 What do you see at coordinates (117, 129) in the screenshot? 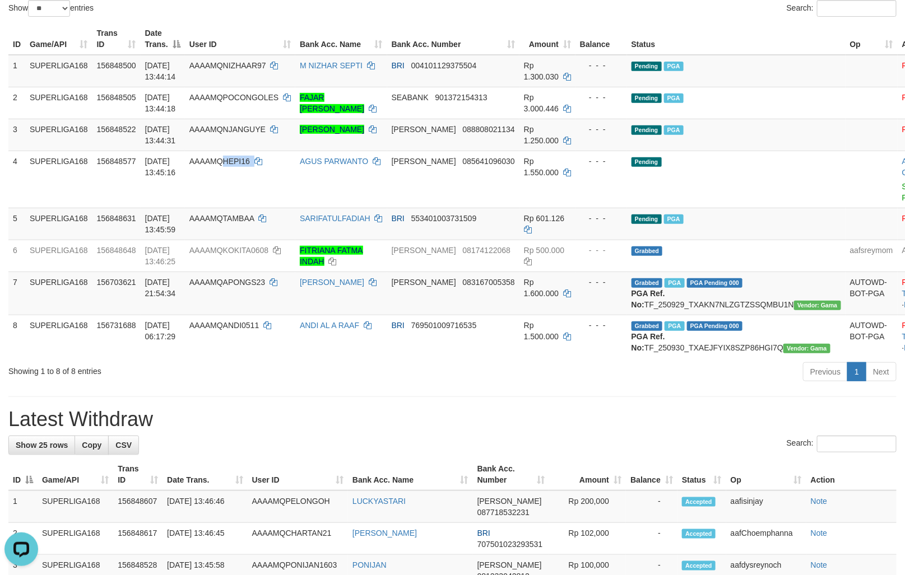
I see `span: 156848522` at bounding box center [117, 129].